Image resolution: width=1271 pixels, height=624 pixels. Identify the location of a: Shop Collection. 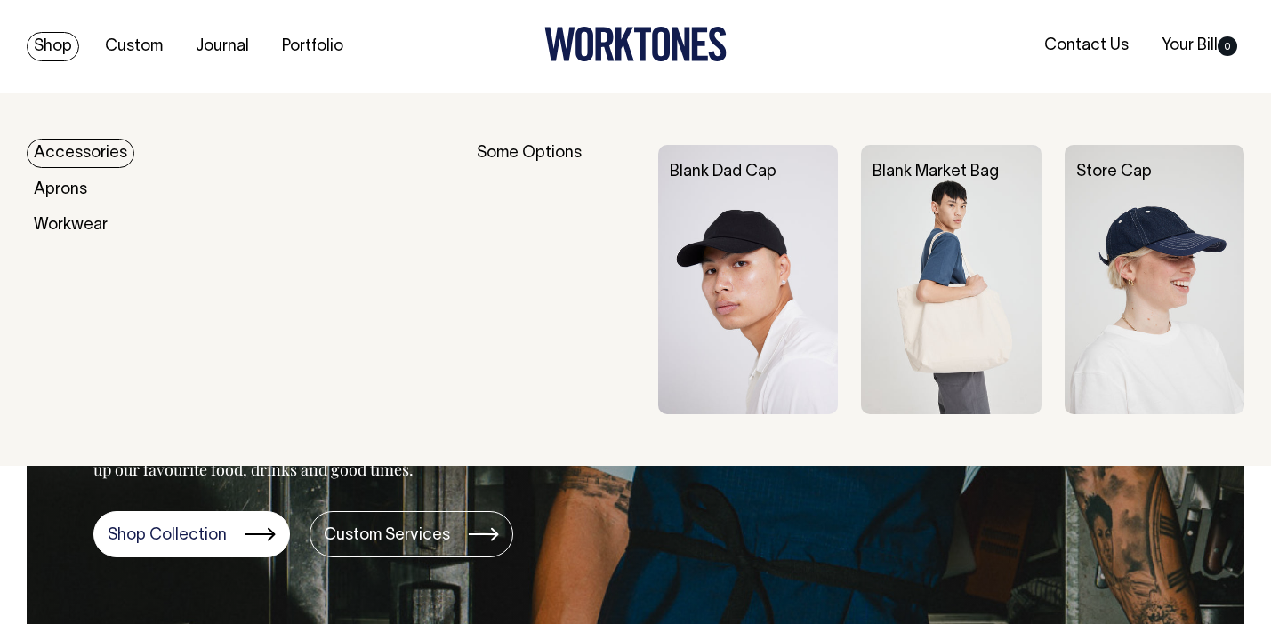
(191, 535).